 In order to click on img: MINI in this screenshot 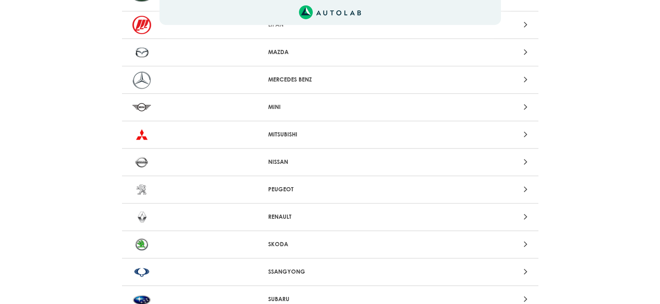, I will do `click(142, 107)`.